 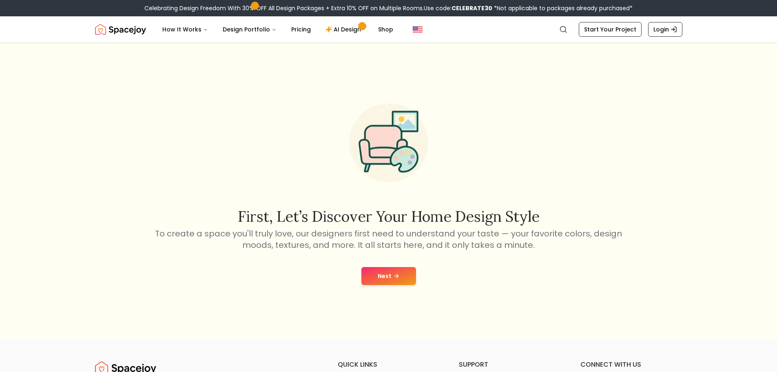 I want to click on div: Celebrating Design Freedom With 30% OFF All Design Packages + Extra 10% OFF on Multiple Rooms., so click(x=388, y=8).